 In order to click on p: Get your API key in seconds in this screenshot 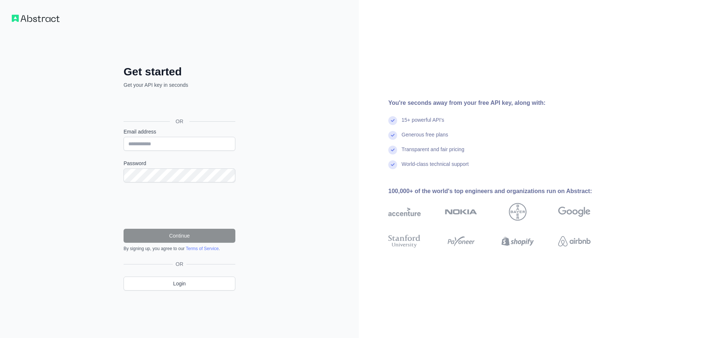, I will do `click(179, 85)`.